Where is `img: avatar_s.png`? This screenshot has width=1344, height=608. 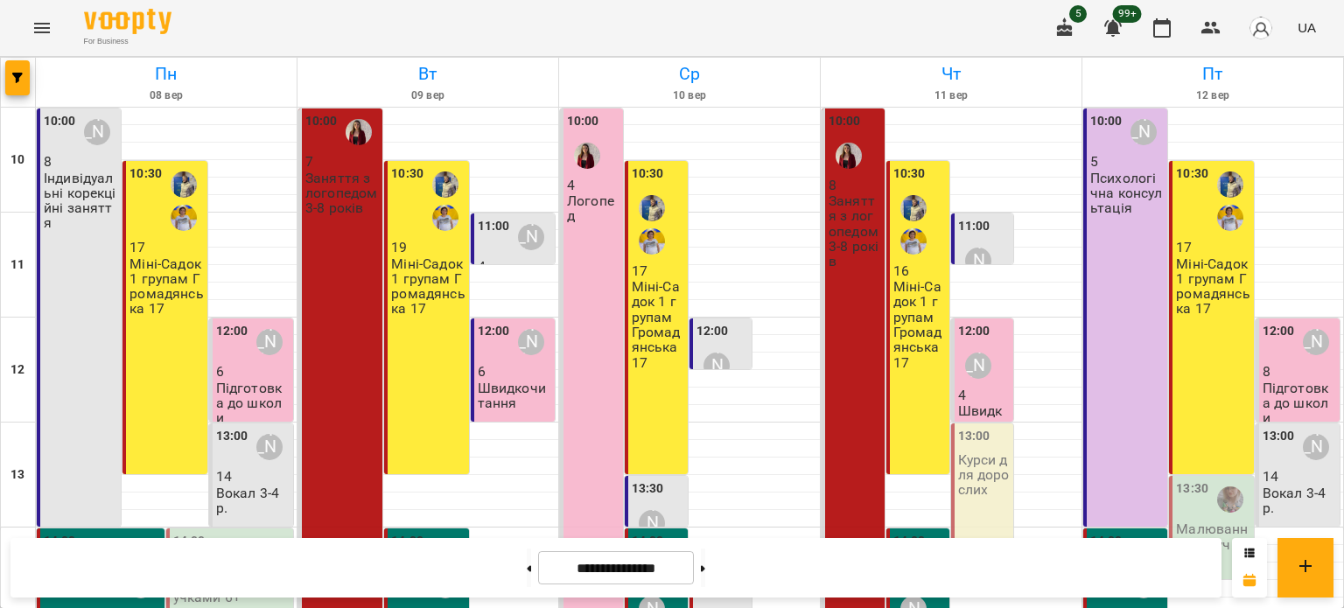
img: avatar_s.png is located at coordinates (1261, 28).